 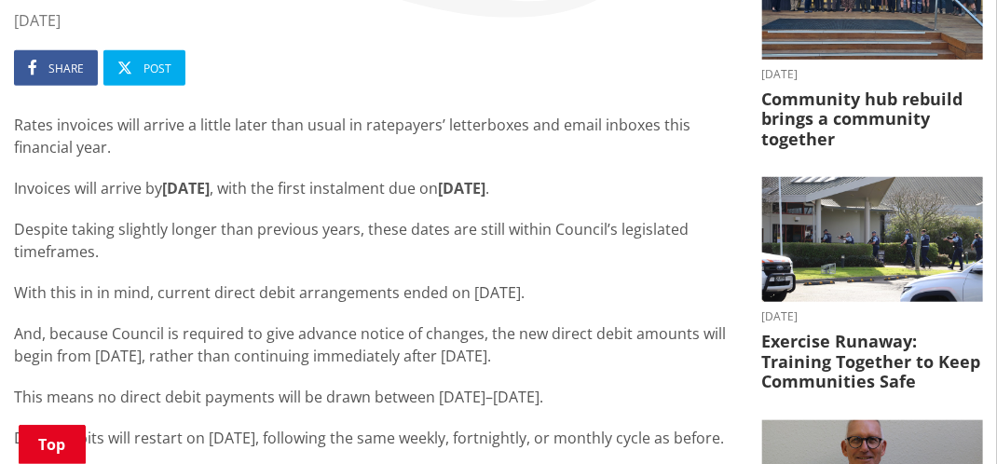 What do you see at coordinates (374, 240) in the screenshot?
I see `p: Despite taking slightly longer than previous years, these dates are still within Council’s legisl...` at bounding box center [374, 240].